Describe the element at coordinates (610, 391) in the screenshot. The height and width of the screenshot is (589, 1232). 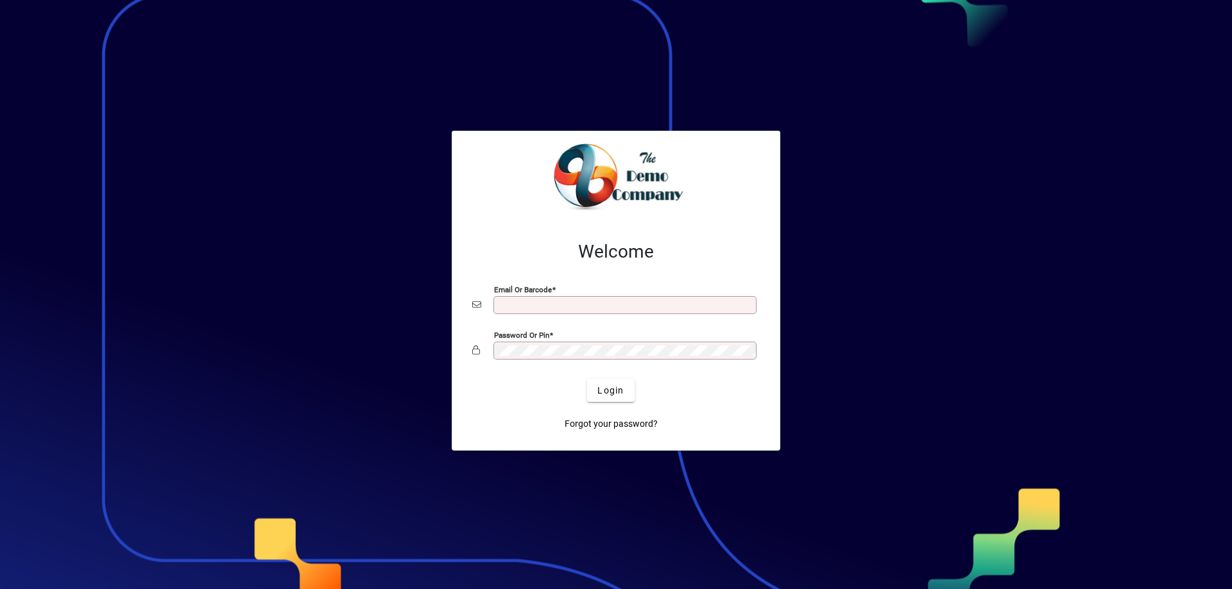
I see `button: Login` at that location.